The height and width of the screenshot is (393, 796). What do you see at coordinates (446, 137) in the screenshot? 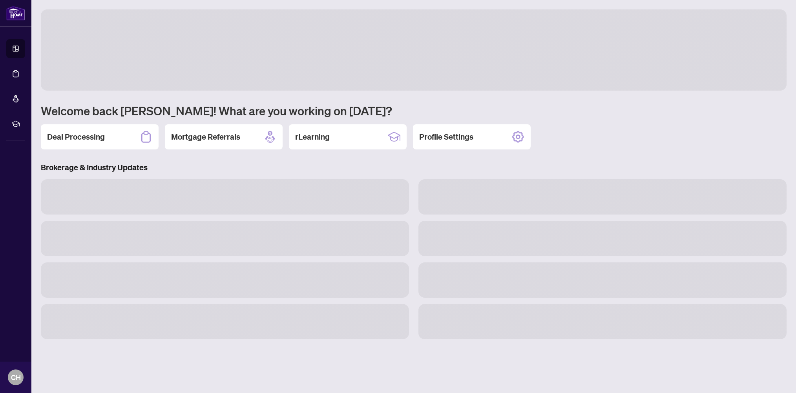
I see `h2: Profile Settings` at bounding box center [446, 137].